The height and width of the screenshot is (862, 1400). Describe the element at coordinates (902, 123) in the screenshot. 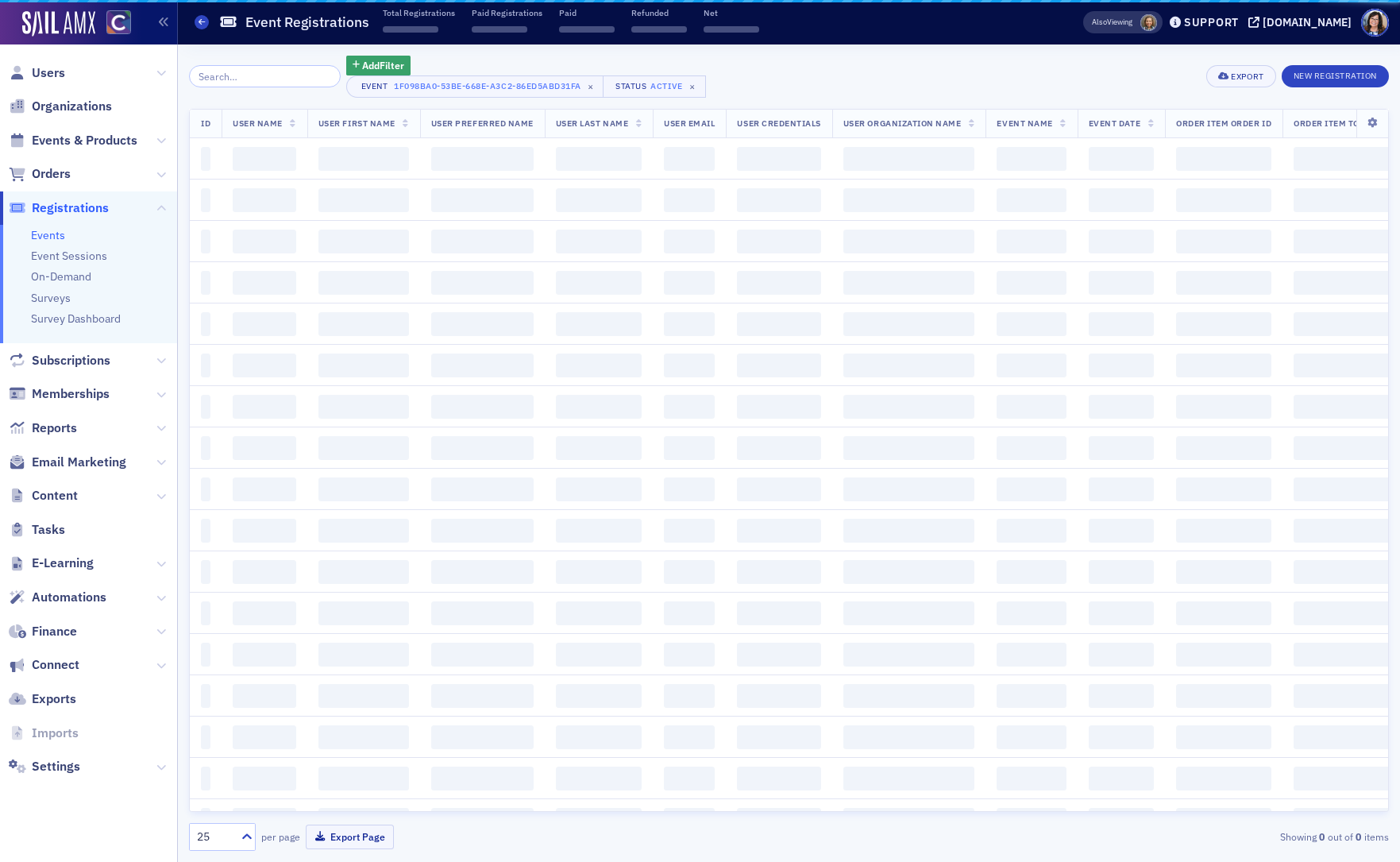

I see `span: User Organization Name` at that location.